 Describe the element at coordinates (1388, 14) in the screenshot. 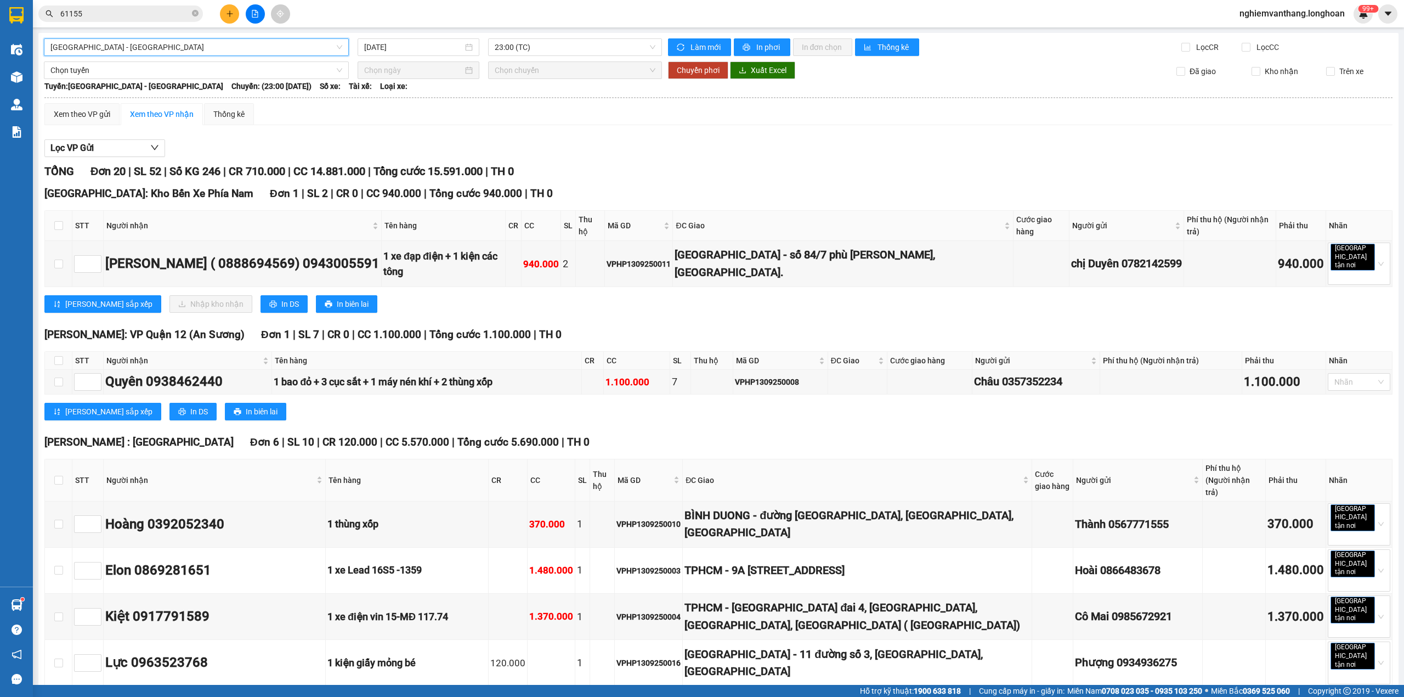

I see `span: caret-down` at that location.